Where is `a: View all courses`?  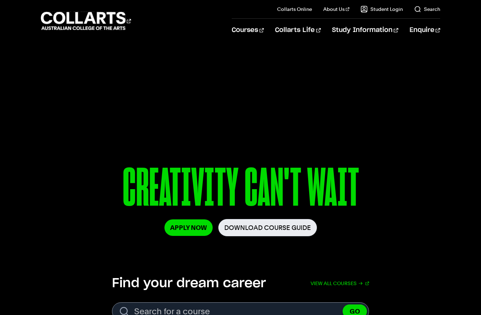
a: View all courses is located at coordinates (340, 284).